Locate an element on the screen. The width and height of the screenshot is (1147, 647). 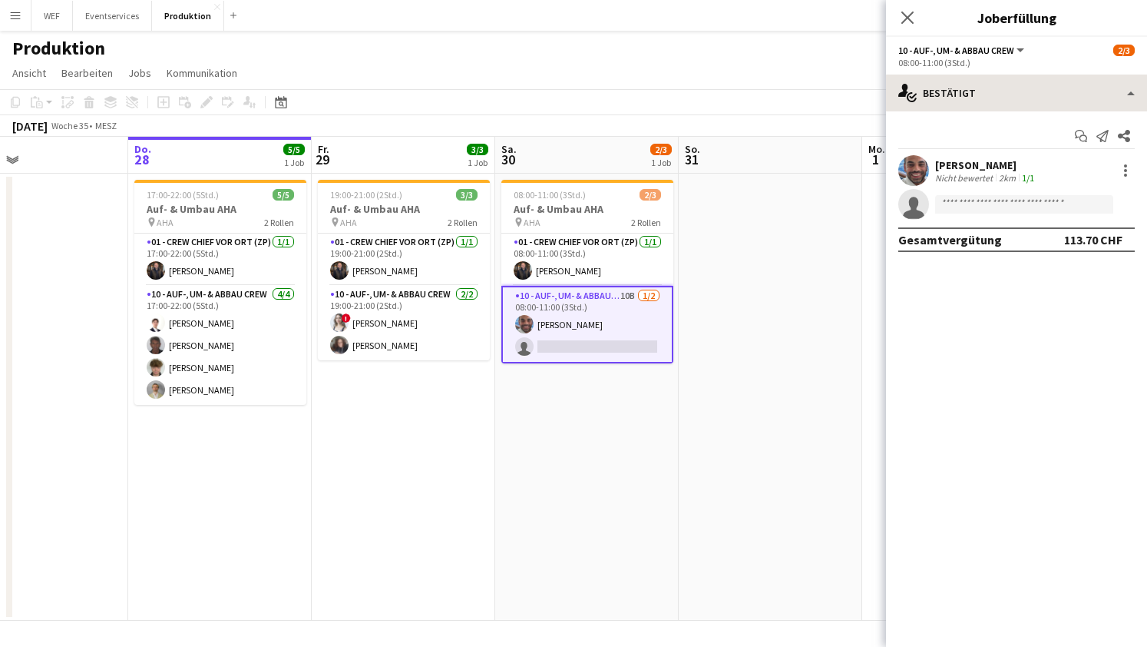
div: 2km is located at coordinates (1007, 177).